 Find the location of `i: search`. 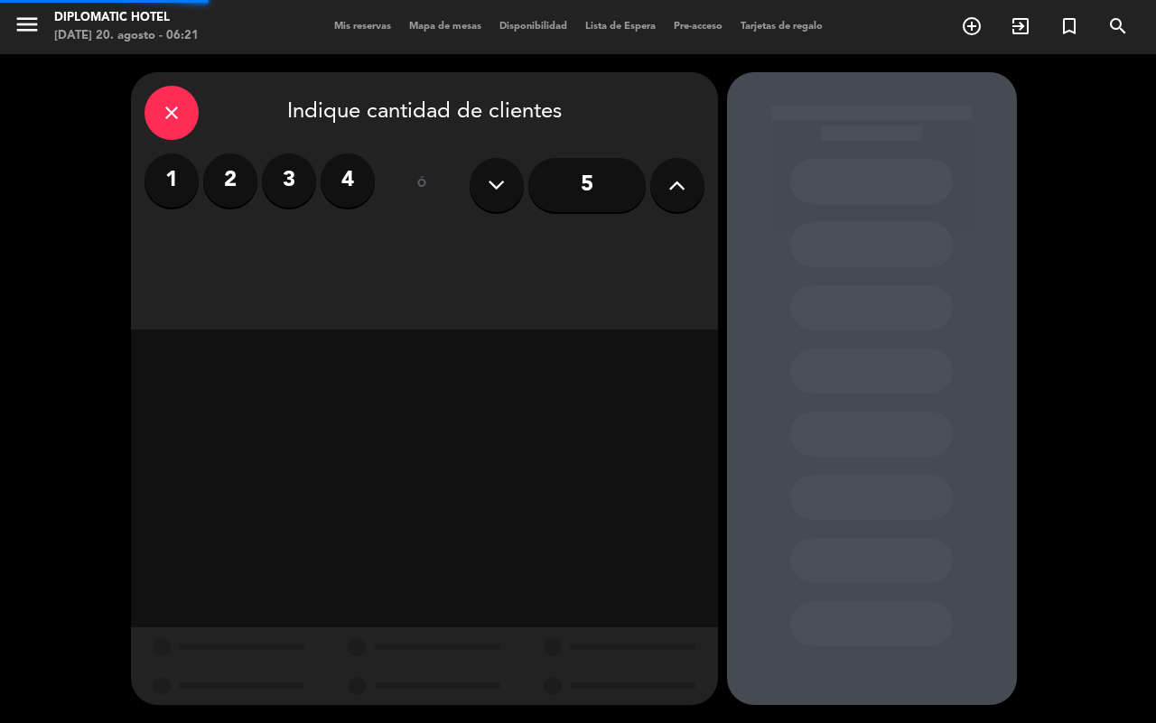

i: search is located at coordinates (1118, 26).